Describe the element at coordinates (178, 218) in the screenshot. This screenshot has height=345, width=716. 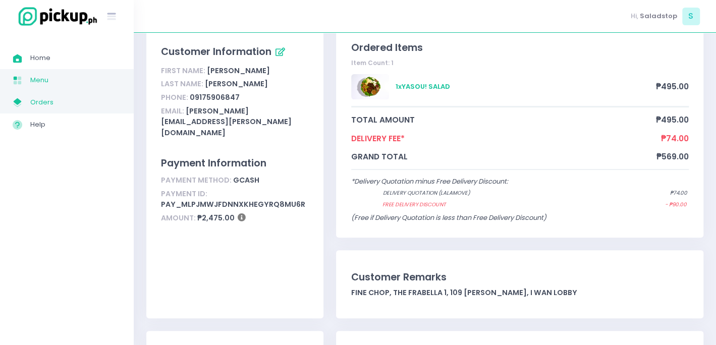
I see `span: Amount:` at that location.